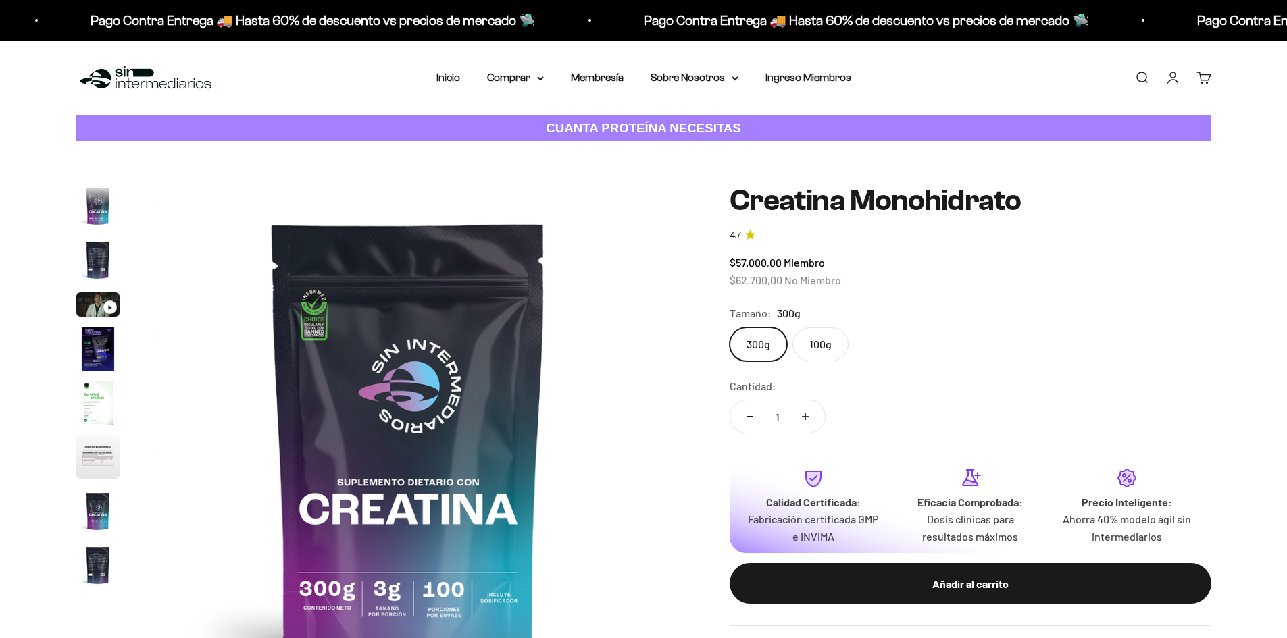 Image resolution: width=1287 pixels, height=638 pixels. Describe the element at coordinates (750, 313) in the screenshot. I see `legend: Tamaño:` at that location.